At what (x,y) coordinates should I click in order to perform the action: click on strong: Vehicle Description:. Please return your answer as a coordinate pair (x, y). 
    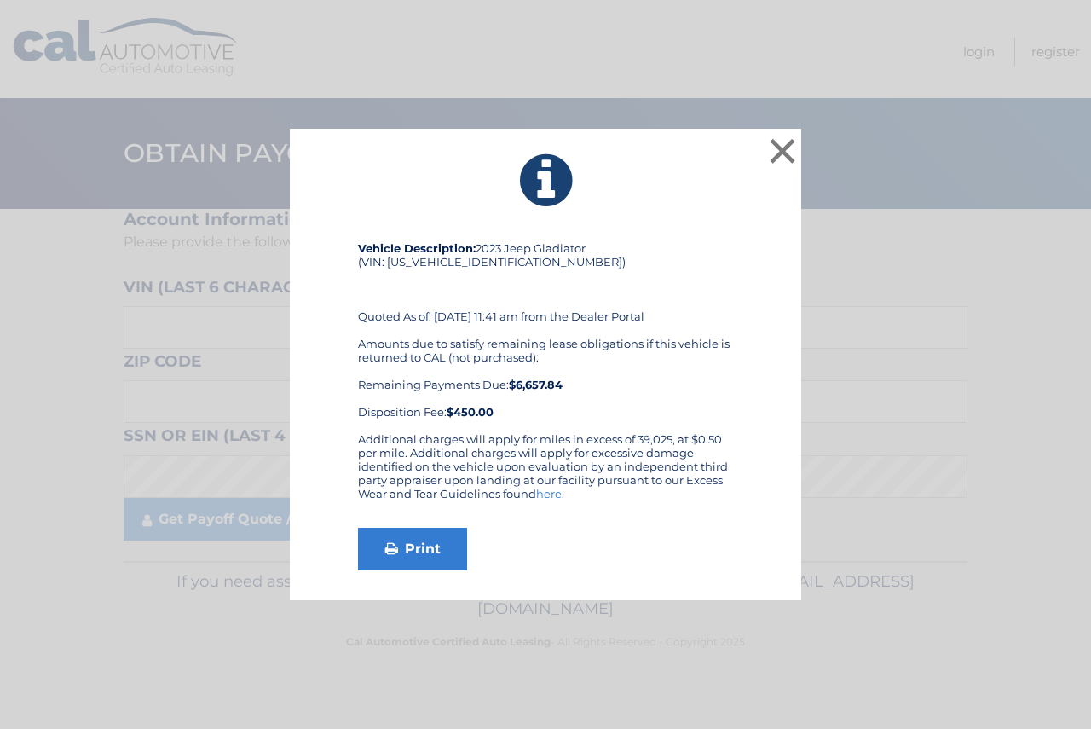
    Looking at the image, I should click on (417, 248).